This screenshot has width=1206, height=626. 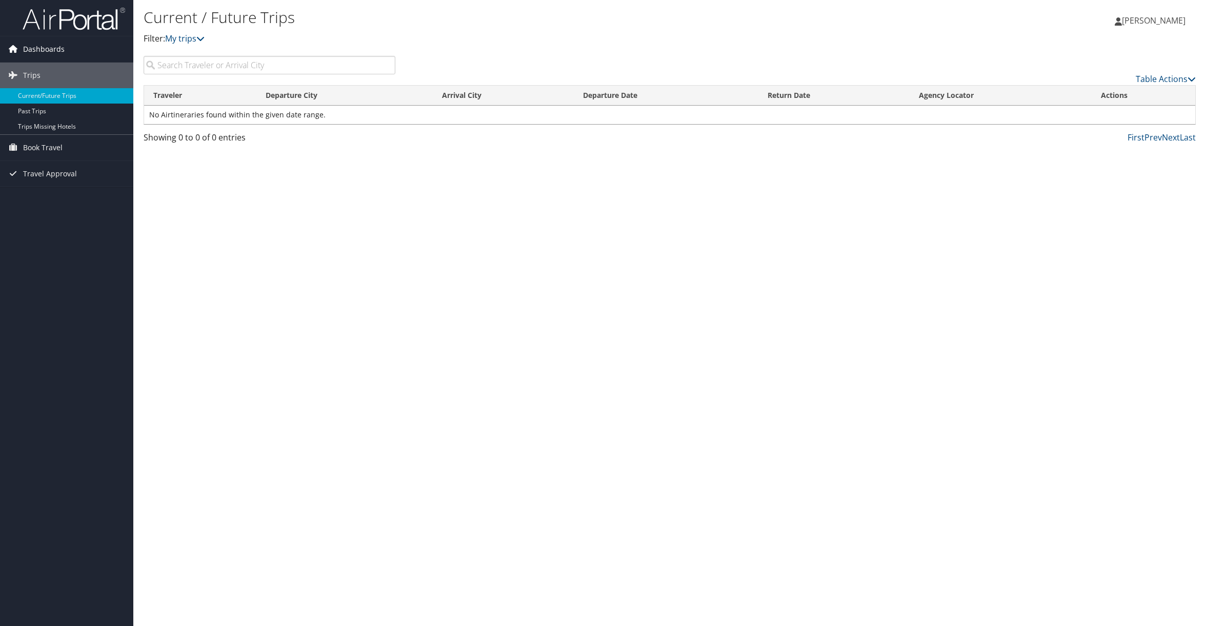 What do you see at coordinates (185, 38) in the screenshot?
I see `a: My trips` at bounding box center [185, 38].